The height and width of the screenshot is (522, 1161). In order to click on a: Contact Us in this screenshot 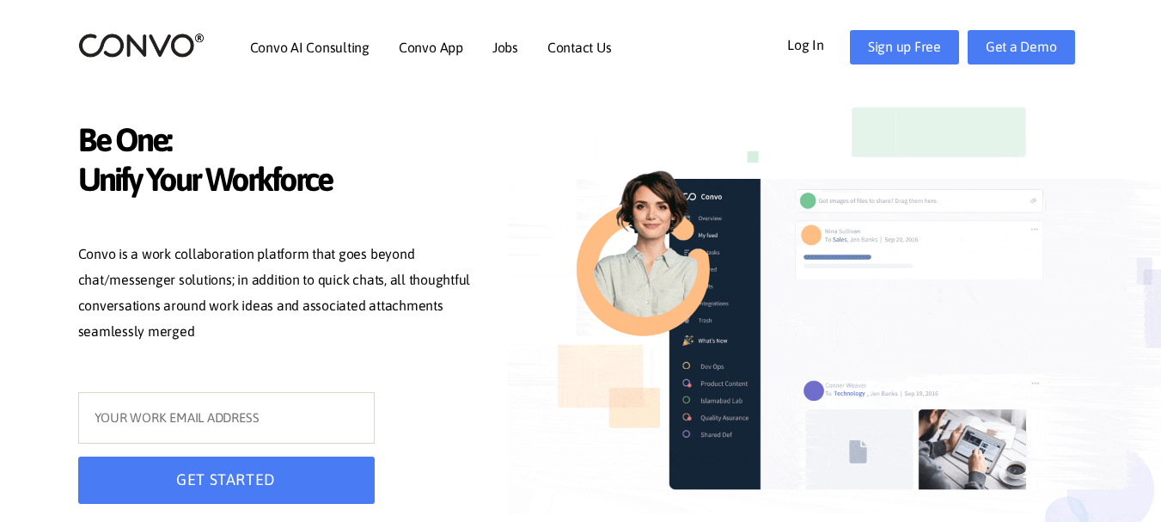, I will do `click(579, 47)`.